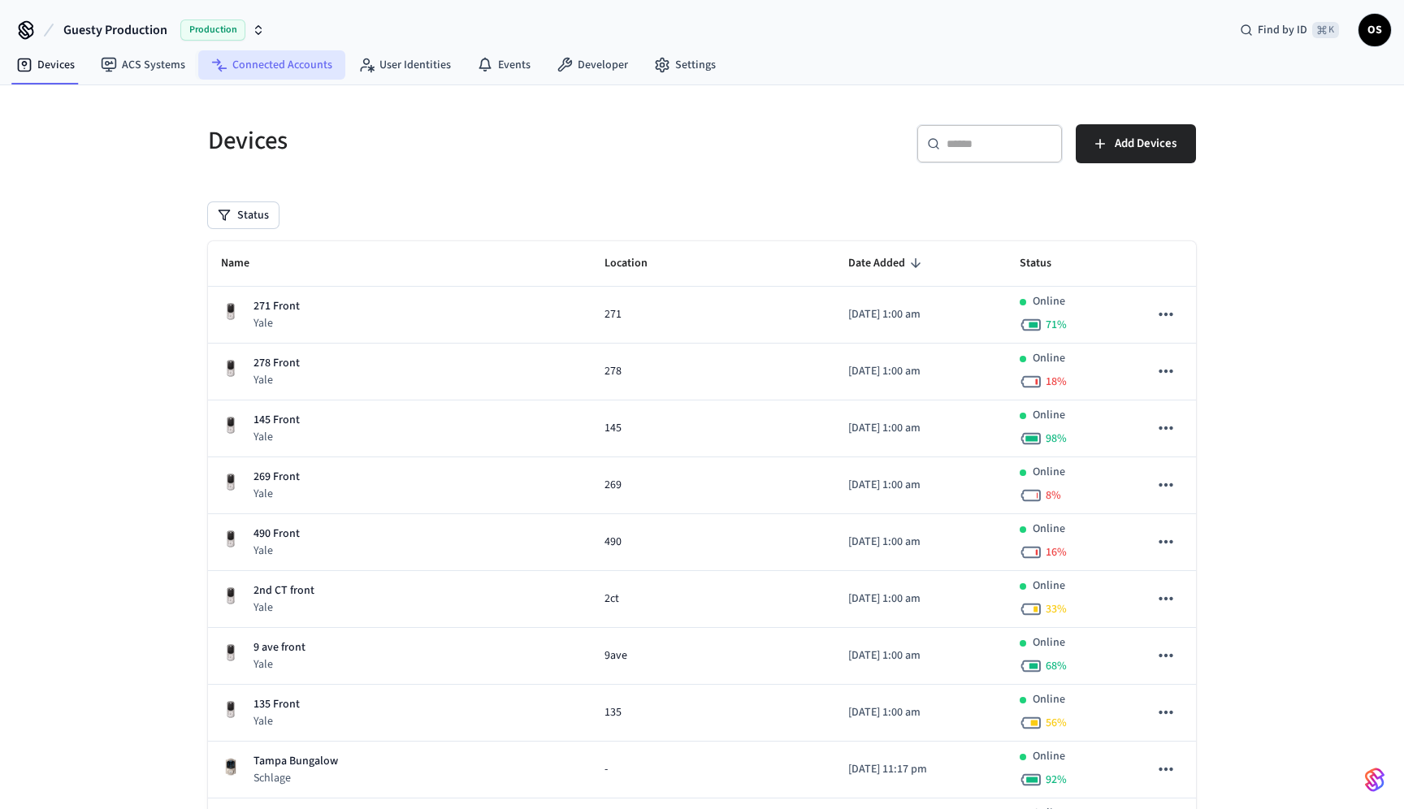 Image resolution: width=1404 pixels, height=809 pixels. What do you see at coordinates (613, 371) in the screenshot?
I see `span: 278` at bounding box center [613, 371].